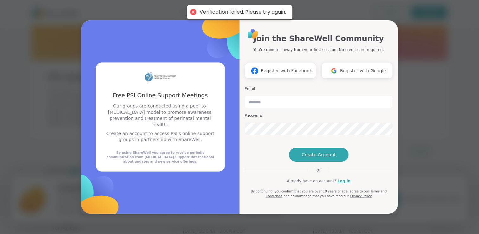 This screenshot has width=479, height=234. What do you see at coordinates (363, 71) in the screenshot?
I see `span: Register with Google` at bounding box center [363, 71].